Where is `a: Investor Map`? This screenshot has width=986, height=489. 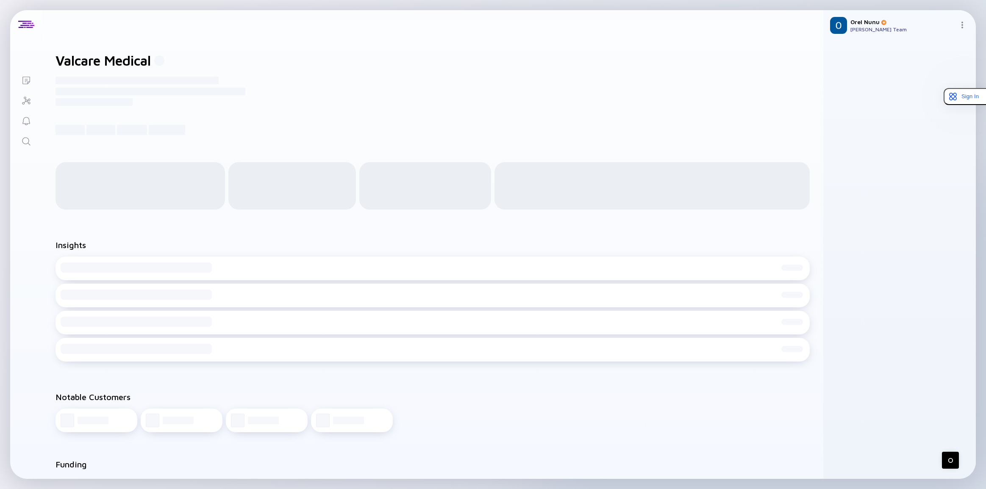
a: Investor Map is located at coordinates (26, 100).